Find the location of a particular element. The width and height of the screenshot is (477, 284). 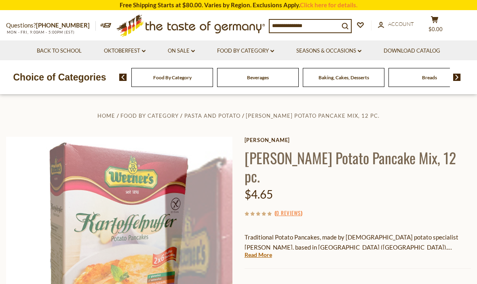

a: Account is located at coordinates (396, 24).